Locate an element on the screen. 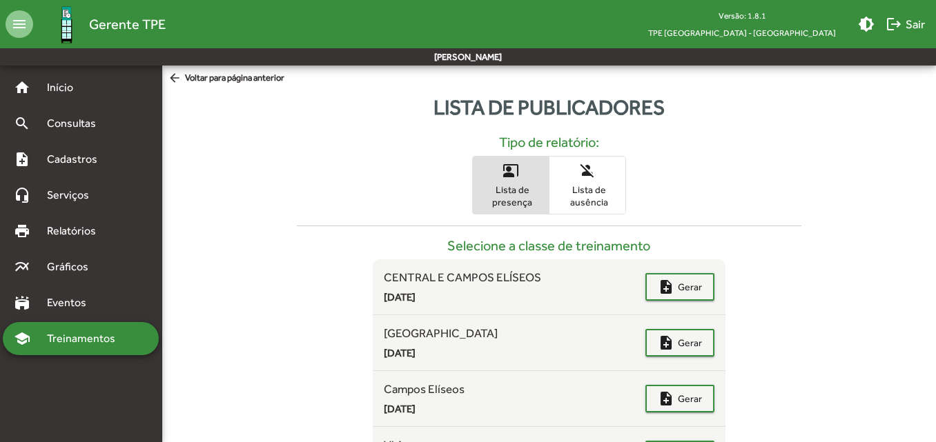  mat-icon: arrow_back is located at coordinates (176, 79).